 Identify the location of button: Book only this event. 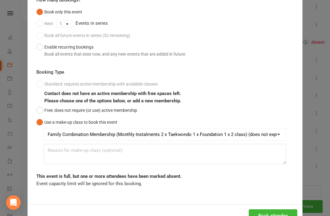
(59, 12).